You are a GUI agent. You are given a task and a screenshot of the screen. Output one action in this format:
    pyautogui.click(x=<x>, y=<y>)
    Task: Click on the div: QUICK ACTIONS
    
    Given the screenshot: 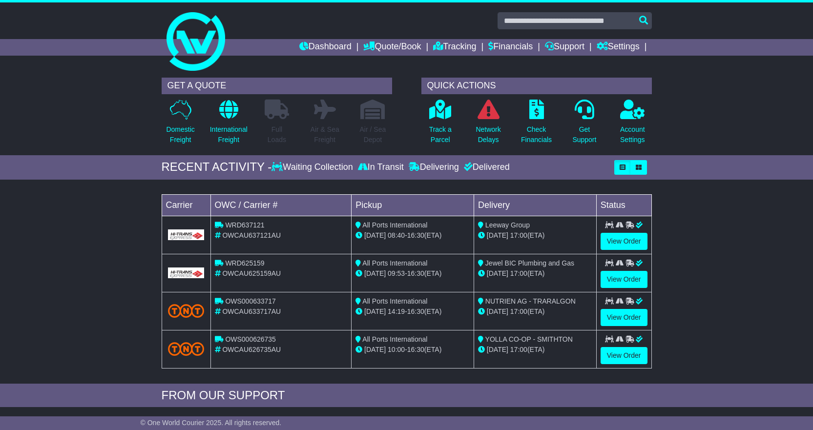 What is the action you would take?
    pyautogui.click(x=536, y=86)
    